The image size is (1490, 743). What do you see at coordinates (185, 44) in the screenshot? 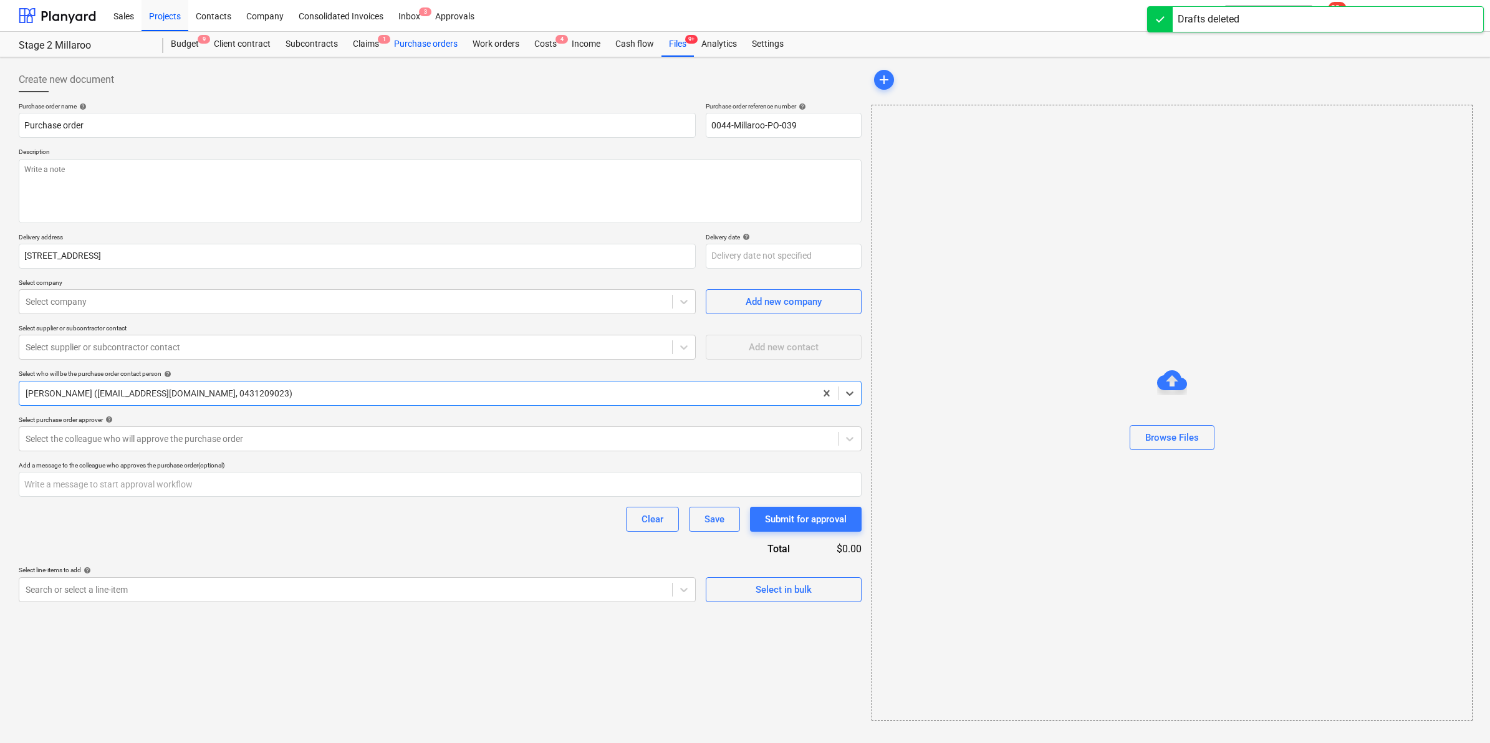
I see `div: Budget` at bounding box center [185, 44].